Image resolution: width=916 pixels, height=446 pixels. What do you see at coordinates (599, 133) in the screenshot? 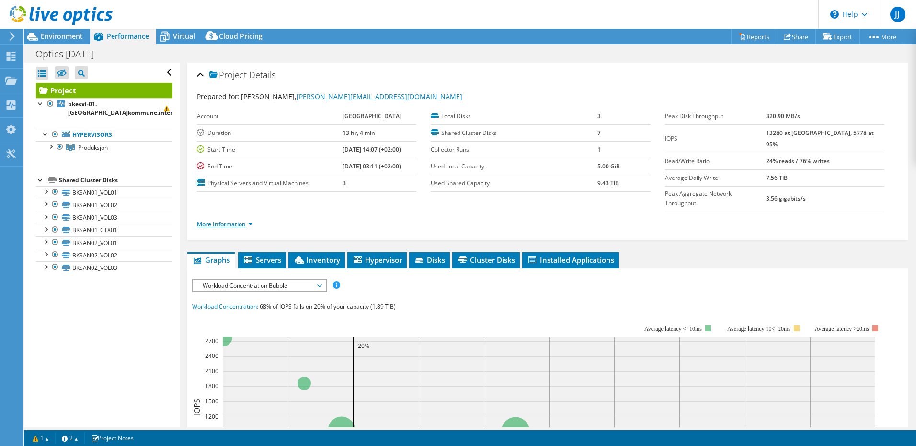
I see `b: 7` at bounding box center [599, 133].